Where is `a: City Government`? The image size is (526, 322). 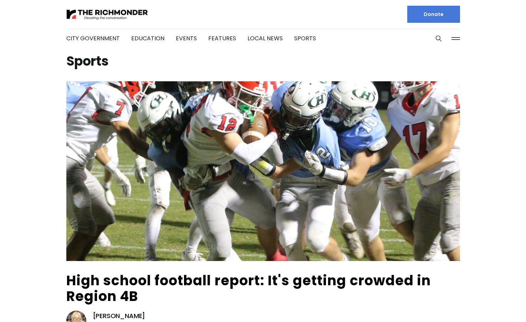
a: City Government is located at coordinates (93, 38).